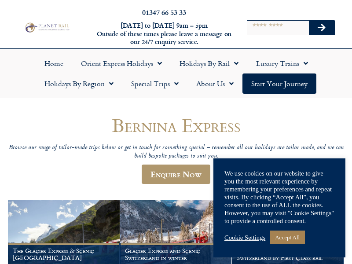 The width and height of the screenshot is (352, 264). What do you see at coordinates (279, 83) in the screenshot?
I see `a: Start your Journey` at bounding box center [279, 83].